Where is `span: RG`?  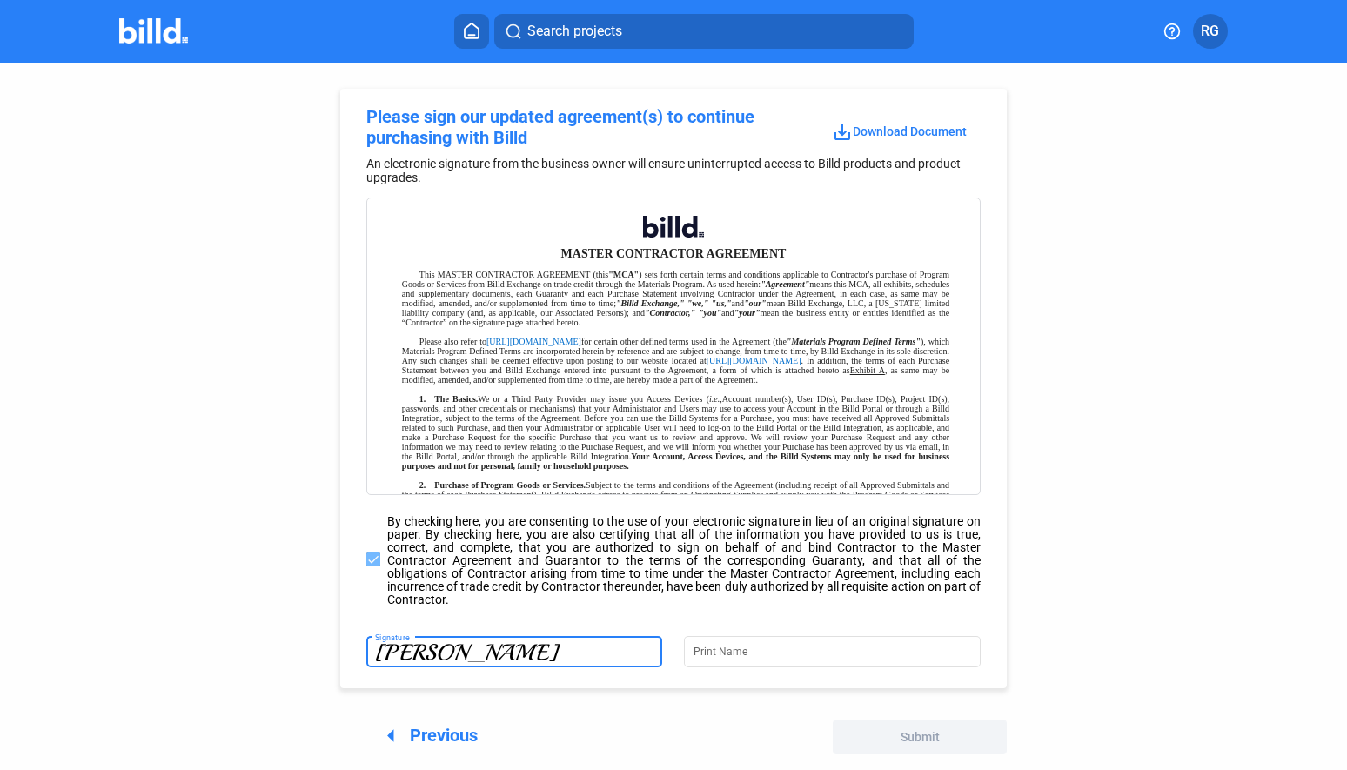
span: RG is located at coordinates (1210, 31).